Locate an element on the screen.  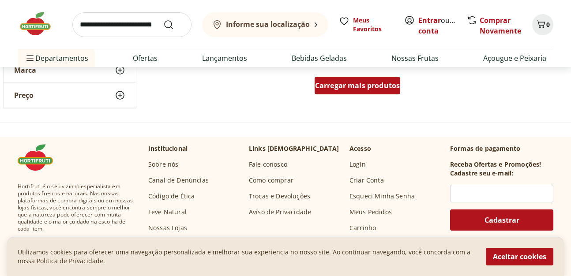
h3: Receba Ofertas e Promoções! is located at coordinates (495, 165).